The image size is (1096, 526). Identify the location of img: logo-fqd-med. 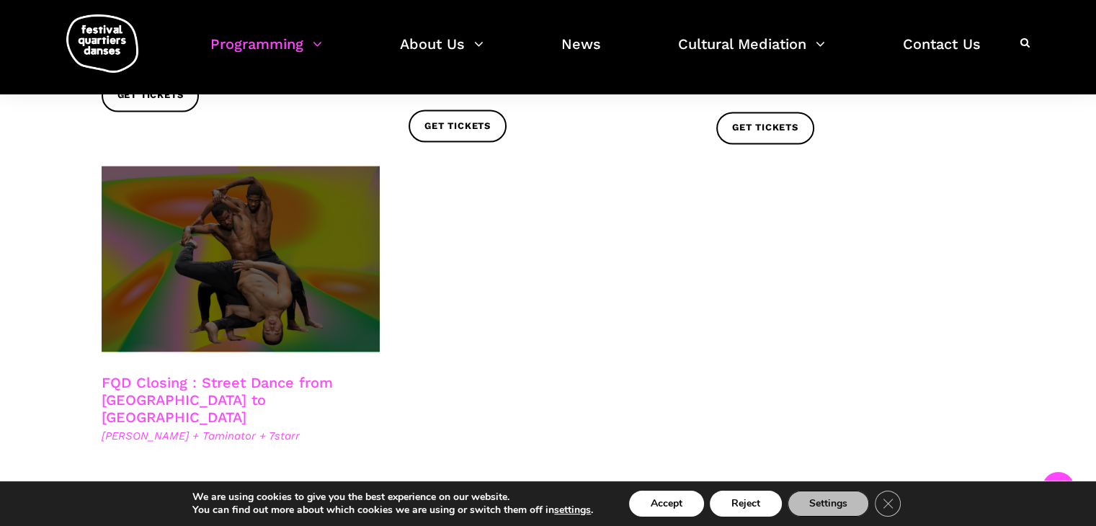
(102, 43).